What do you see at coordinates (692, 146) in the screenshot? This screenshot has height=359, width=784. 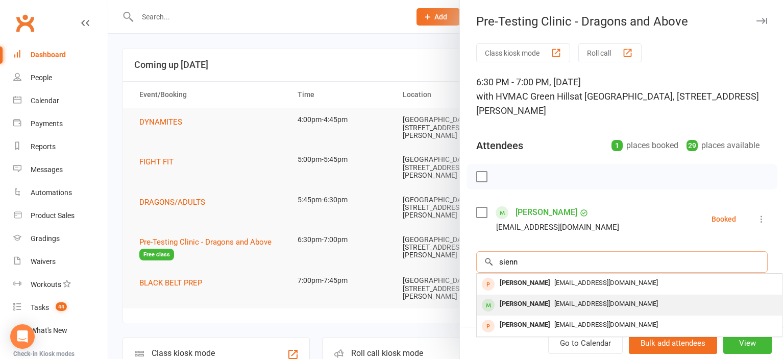 I see `div: 29` at bounding box center [692, 146].